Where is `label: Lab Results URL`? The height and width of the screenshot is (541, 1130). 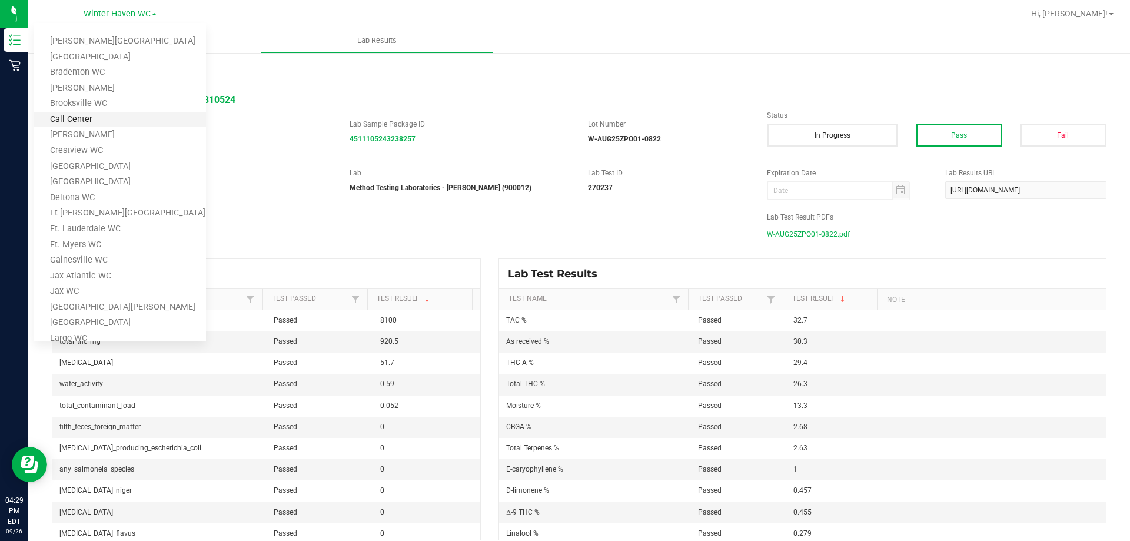 label: Lab Results URL is located at coordinates (1026, 173).